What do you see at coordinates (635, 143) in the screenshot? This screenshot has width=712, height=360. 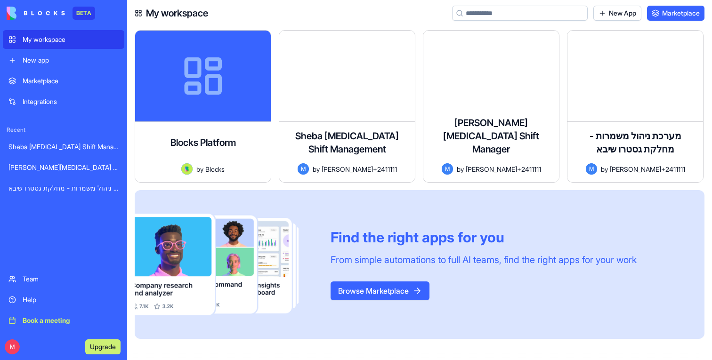 I see `h4: מערכת ניהול משמרות - מחלקת גסטרו שיבא` at bounding box center [635, 143].